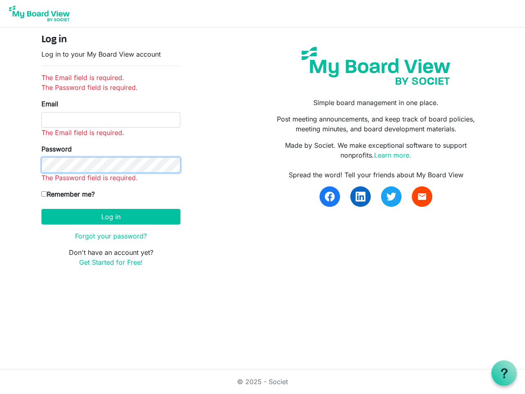 This screenshot has width=525, height=394. What do you see at coordinates (361, 196) in the screenshot?
I see `img: linkedin.svg` at bounding box center [361, 196].